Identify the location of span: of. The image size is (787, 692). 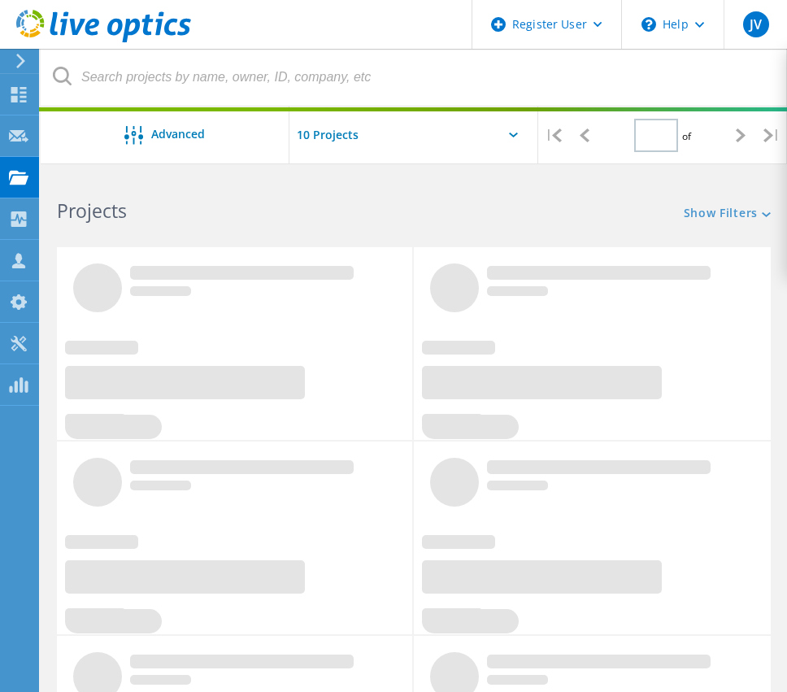
(686, 136).